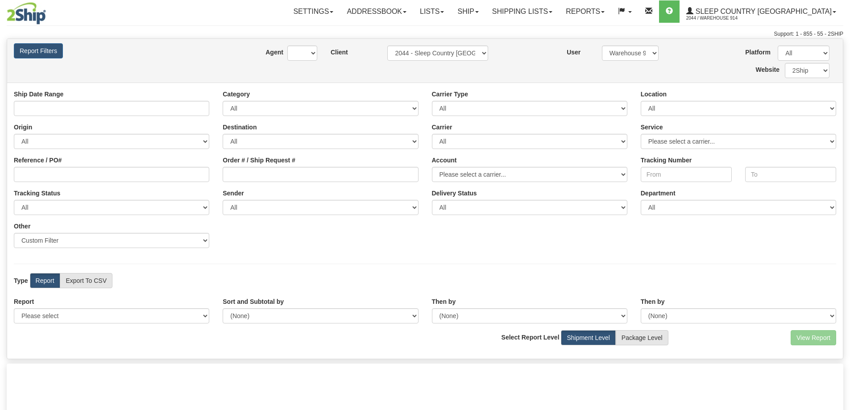  Describe the element at coordinates (444, 160) in the screenshot. I see `label: Account` at that location.